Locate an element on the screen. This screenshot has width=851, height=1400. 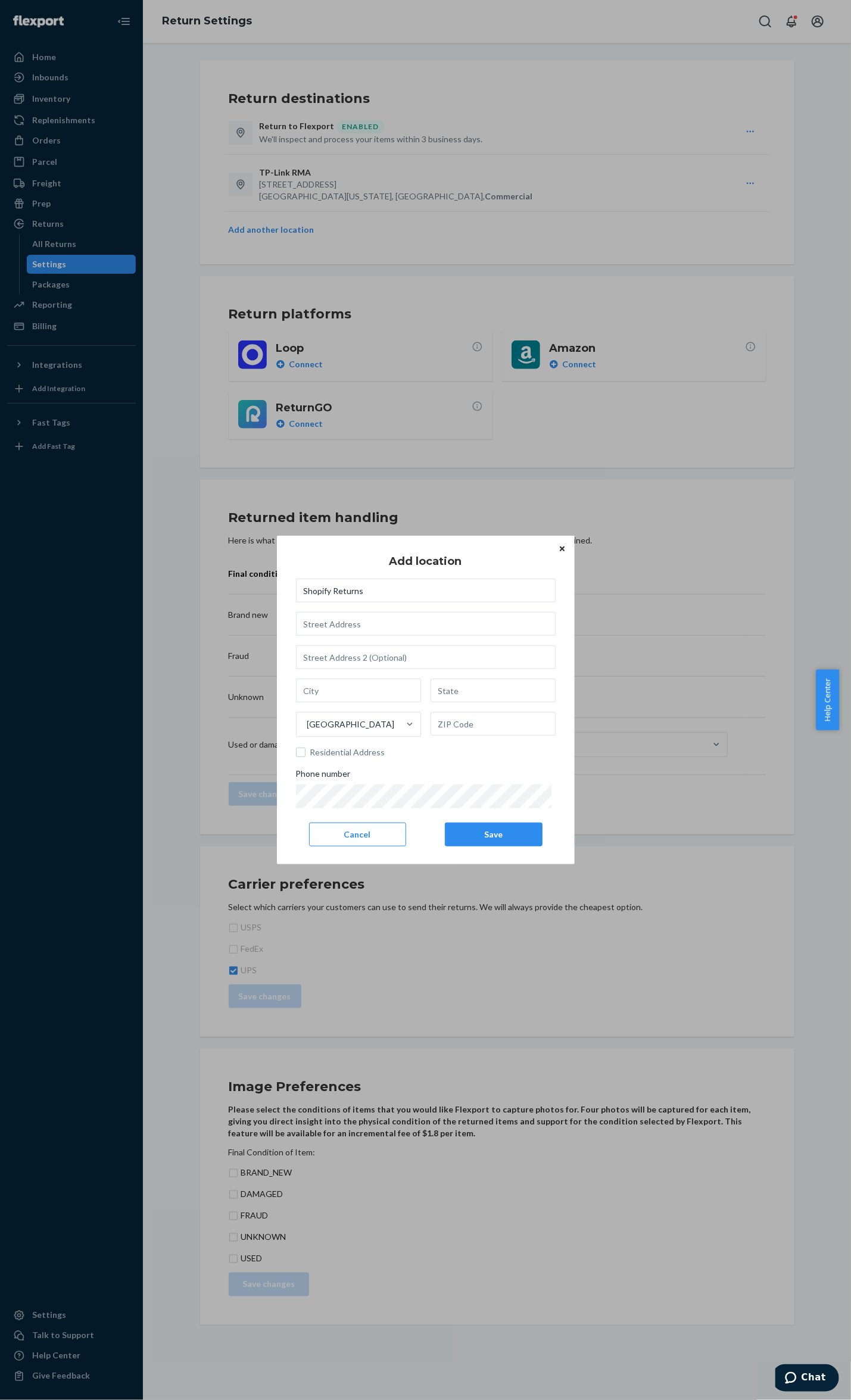
input: ZIP Code is located at coordinates (493, 724).